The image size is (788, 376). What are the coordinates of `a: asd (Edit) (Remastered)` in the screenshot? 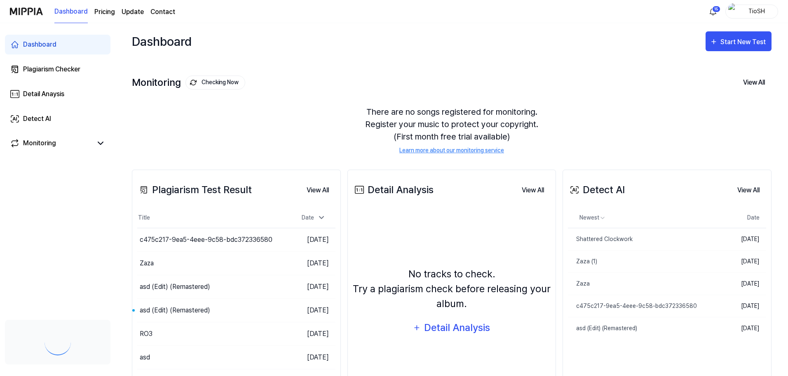 It's located at (643, 328).